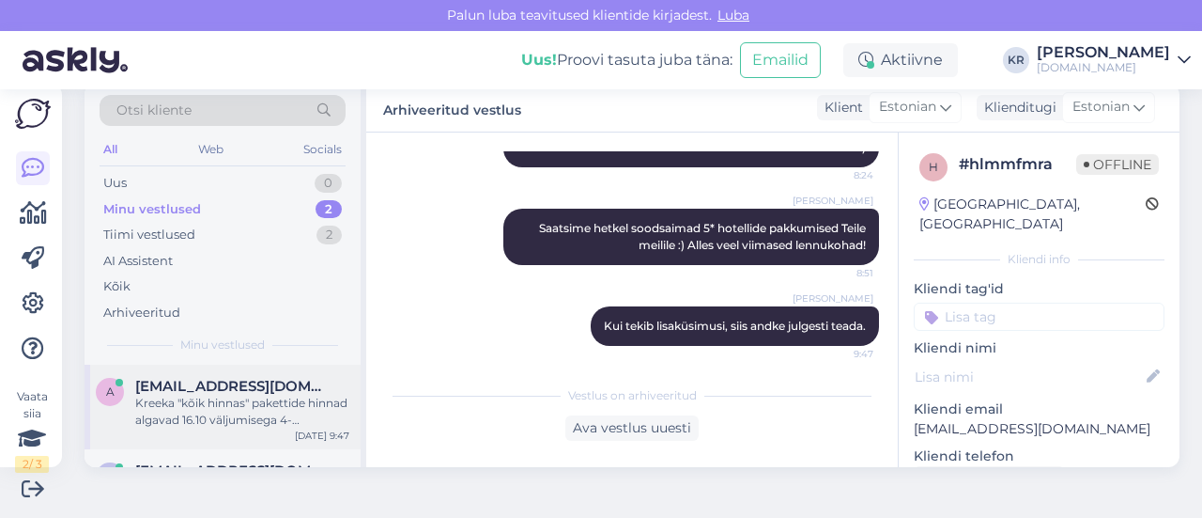 The height and width of the screenshot is (518, 1202). What do you see at coordinates (328, 183) in the screenshot?
I see `div: 0` at bounding box center [328, 183].